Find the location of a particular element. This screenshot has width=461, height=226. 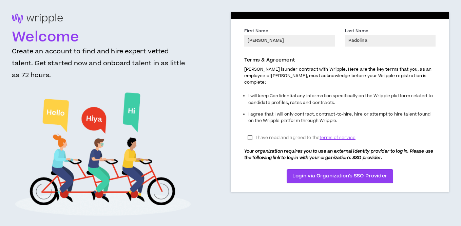

span: terms of service is located at coordinates (338, 137).